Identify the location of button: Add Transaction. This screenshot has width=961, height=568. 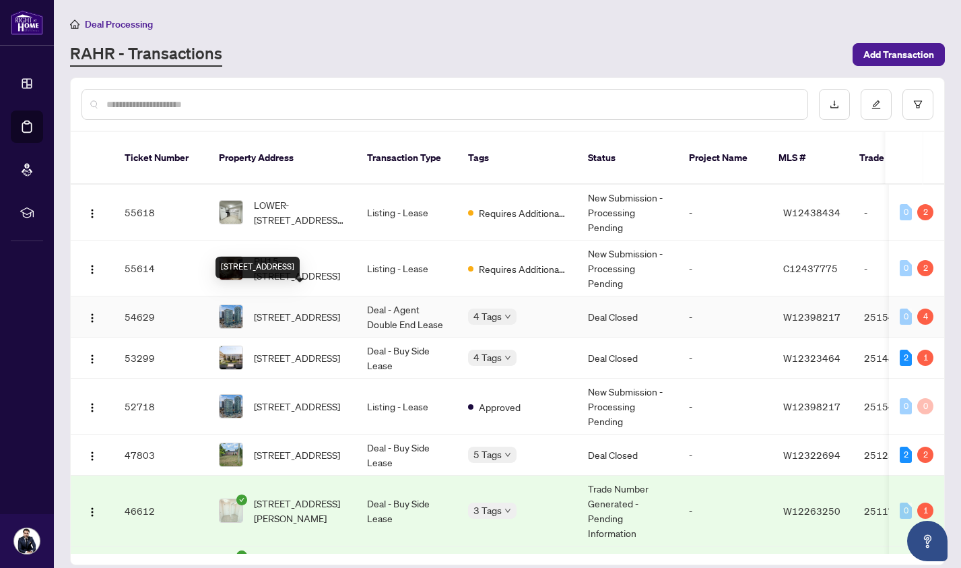
(899, 55).